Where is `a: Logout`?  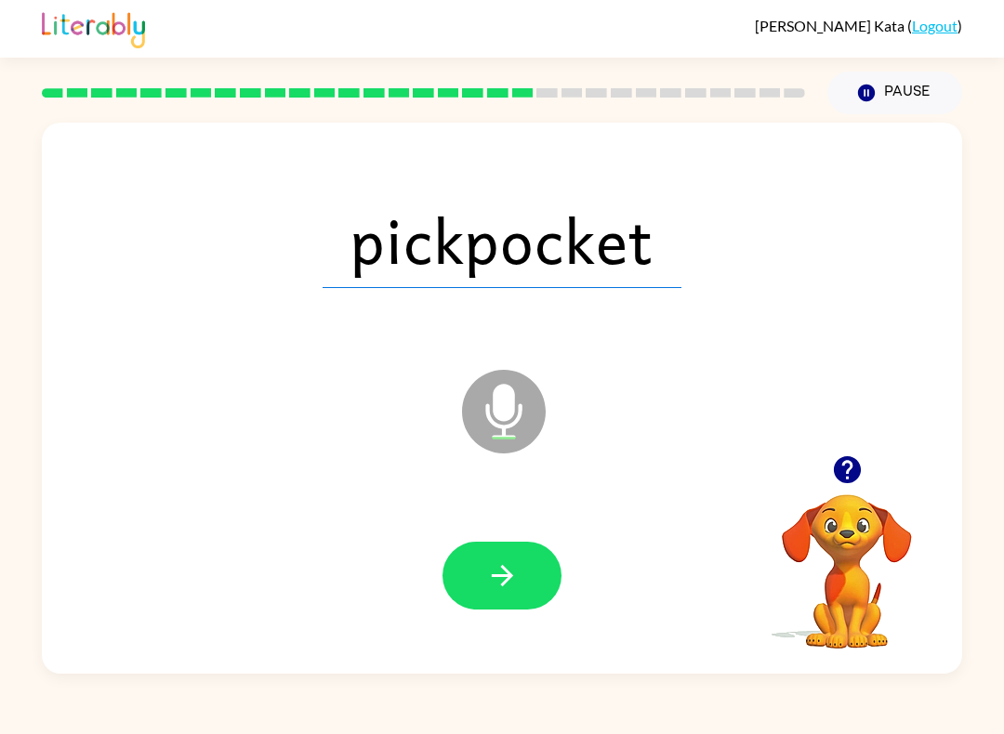 a: Logout is located at coordinates (934, 25).